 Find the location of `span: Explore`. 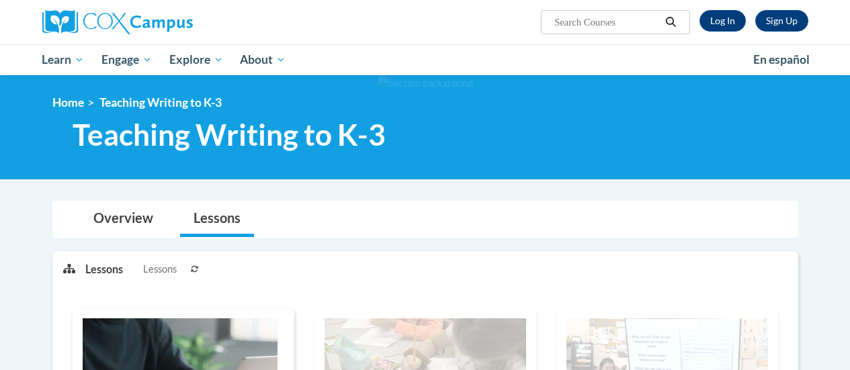

span: Explore is located at coordinates (196, 60).